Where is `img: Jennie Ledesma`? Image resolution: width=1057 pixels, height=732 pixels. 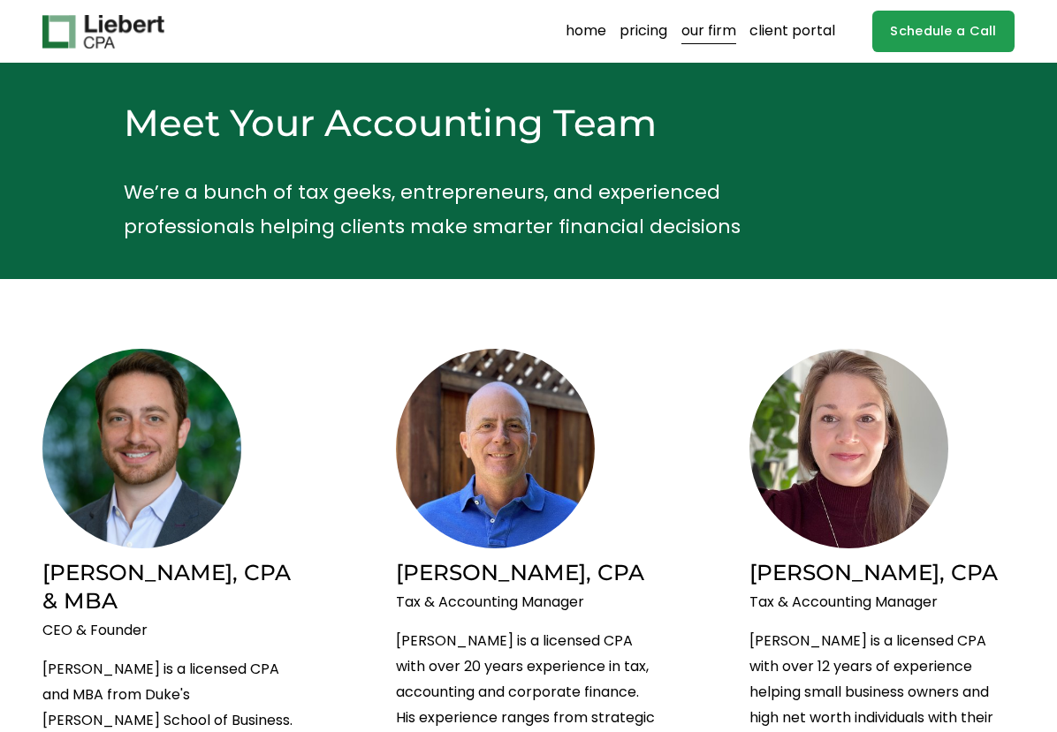
img: Jennie Ledesma is located at coordinates (848, 449).